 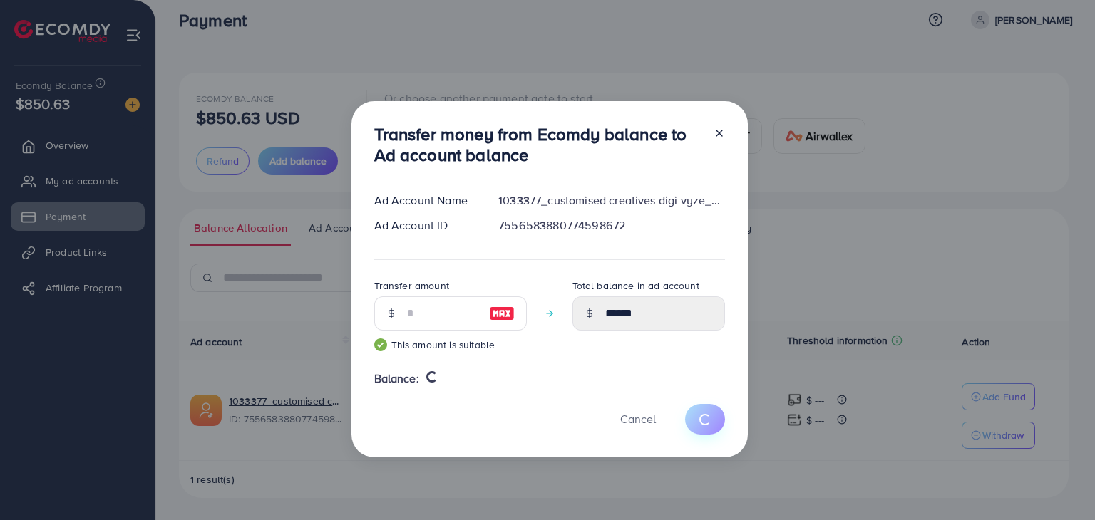 What do you see at coordinates (396, 379) in the screenshot?
I see `span: Balance:` at bounding box center [396, 379].